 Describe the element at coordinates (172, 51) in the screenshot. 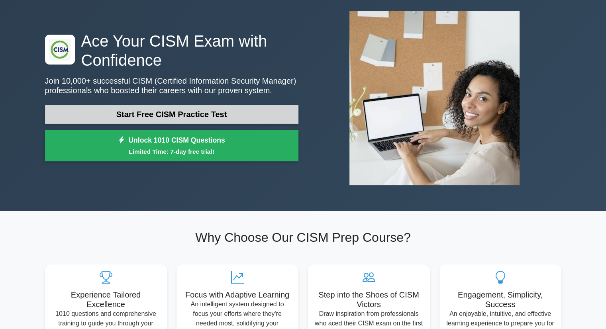

I see `h1: Ace Your CISM Exam with Confidence` at that location.